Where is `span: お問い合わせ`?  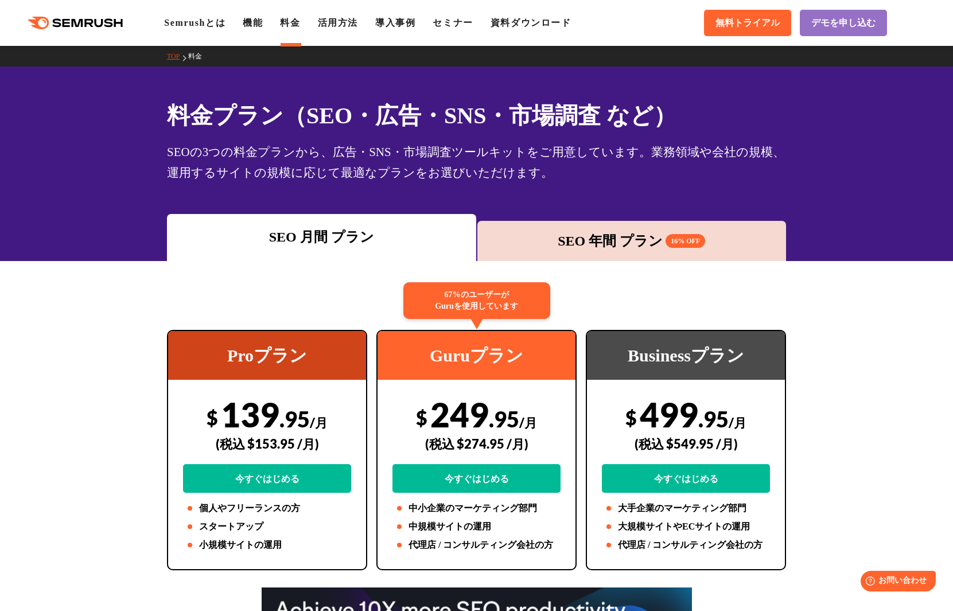 span: お問い合わせ is located at coordinates (52, 14).